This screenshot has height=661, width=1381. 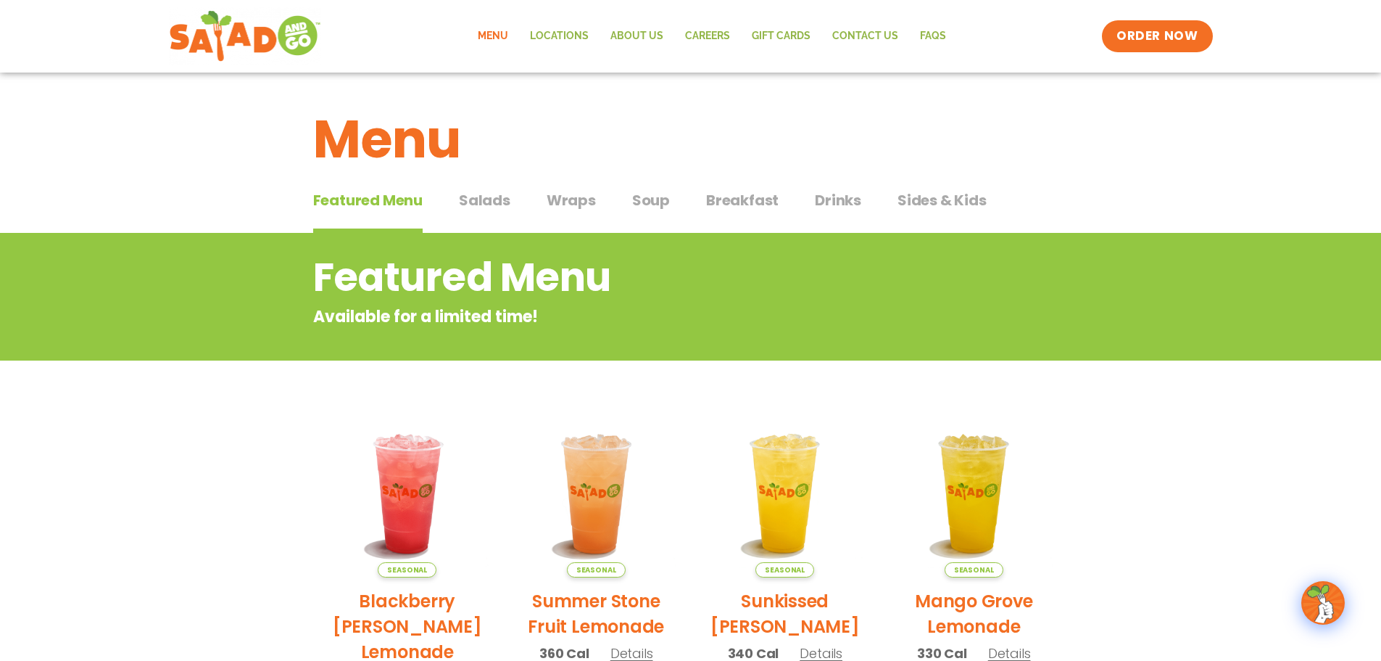 What do you see at coordinates (368, 200) in the screenshot?
I see `span: Featured Menu` at bounding box center [368, 200].